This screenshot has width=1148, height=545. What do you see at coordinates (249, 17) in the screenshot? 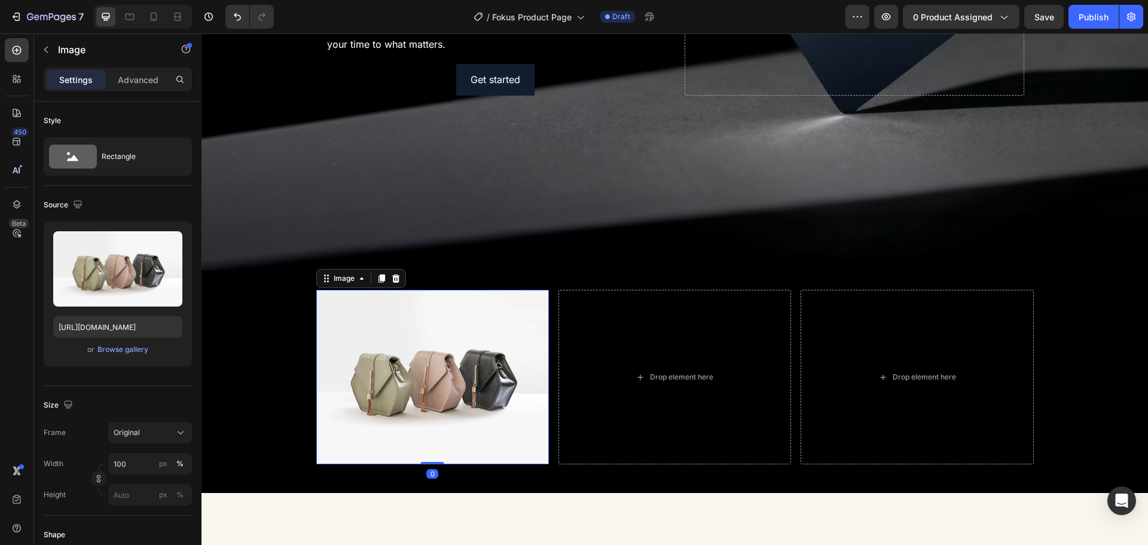
I see `div: Undo/Redo` at bounding box center [249, 17].